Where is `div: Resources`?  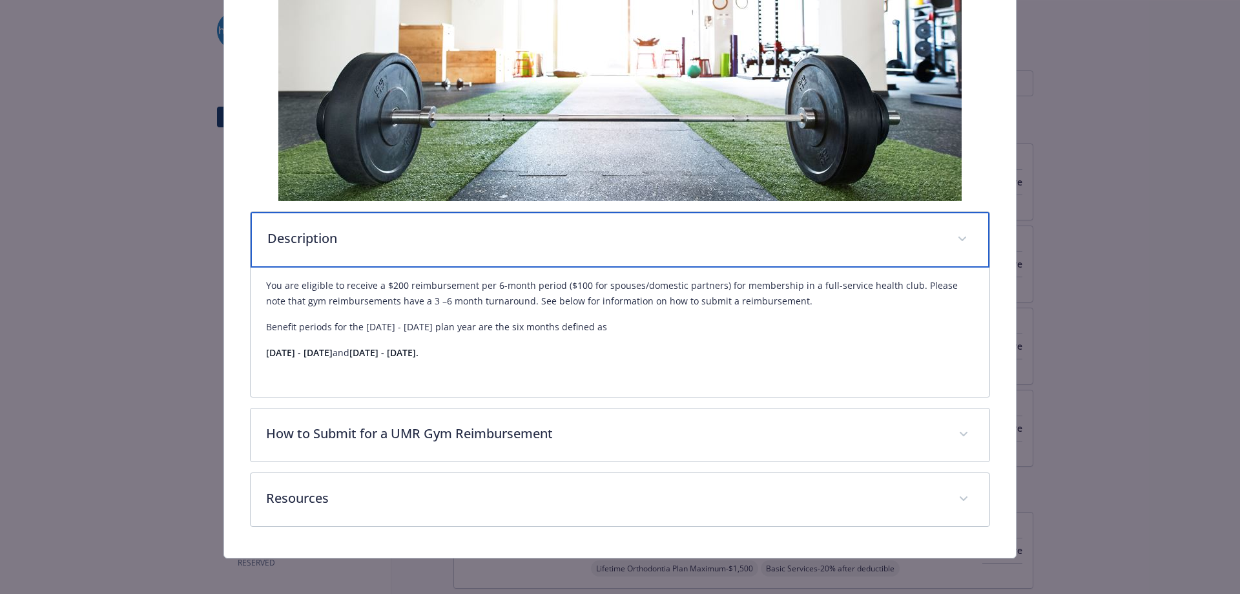
div: Resources is located at coordinates (620, 499).